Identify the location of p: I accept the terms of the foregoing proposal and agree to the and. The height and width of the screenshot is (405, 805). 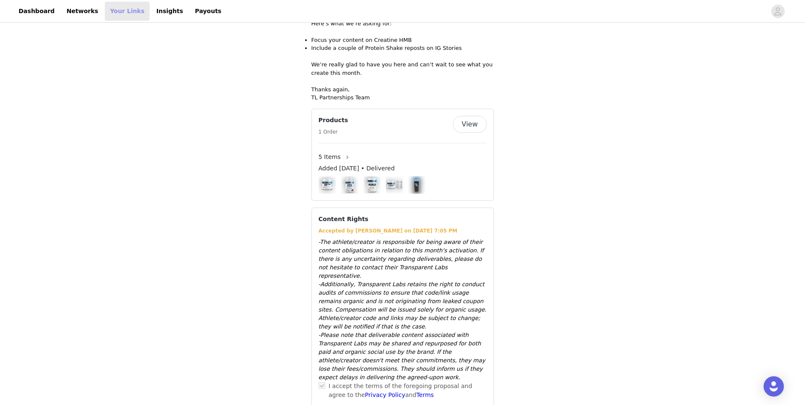
(408, 390).